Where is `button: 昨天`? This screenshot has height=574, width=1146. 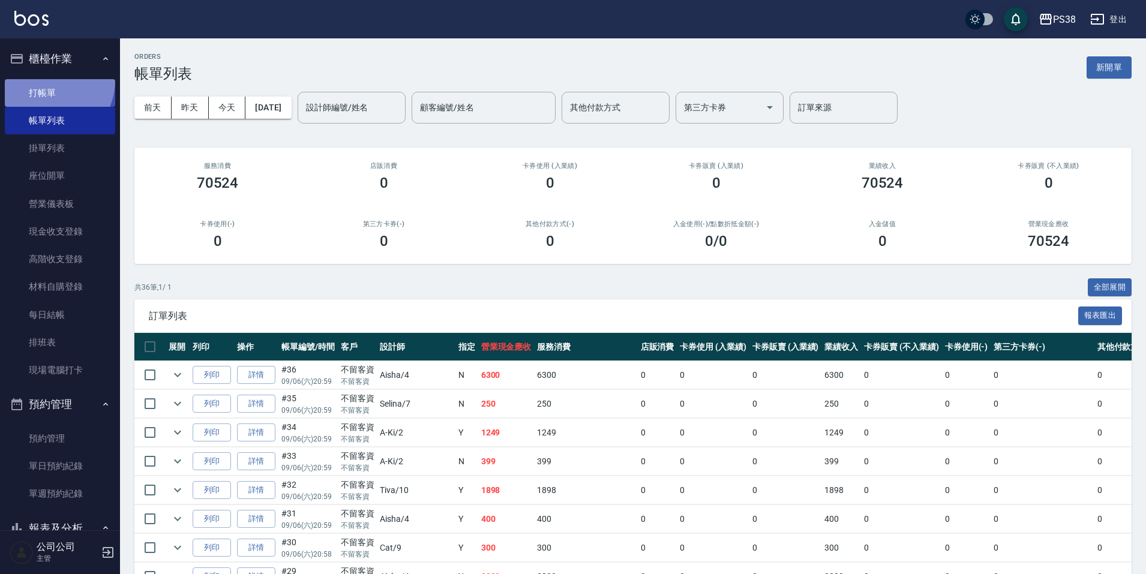
button: 昨天 is located at coordinates (190, 107).